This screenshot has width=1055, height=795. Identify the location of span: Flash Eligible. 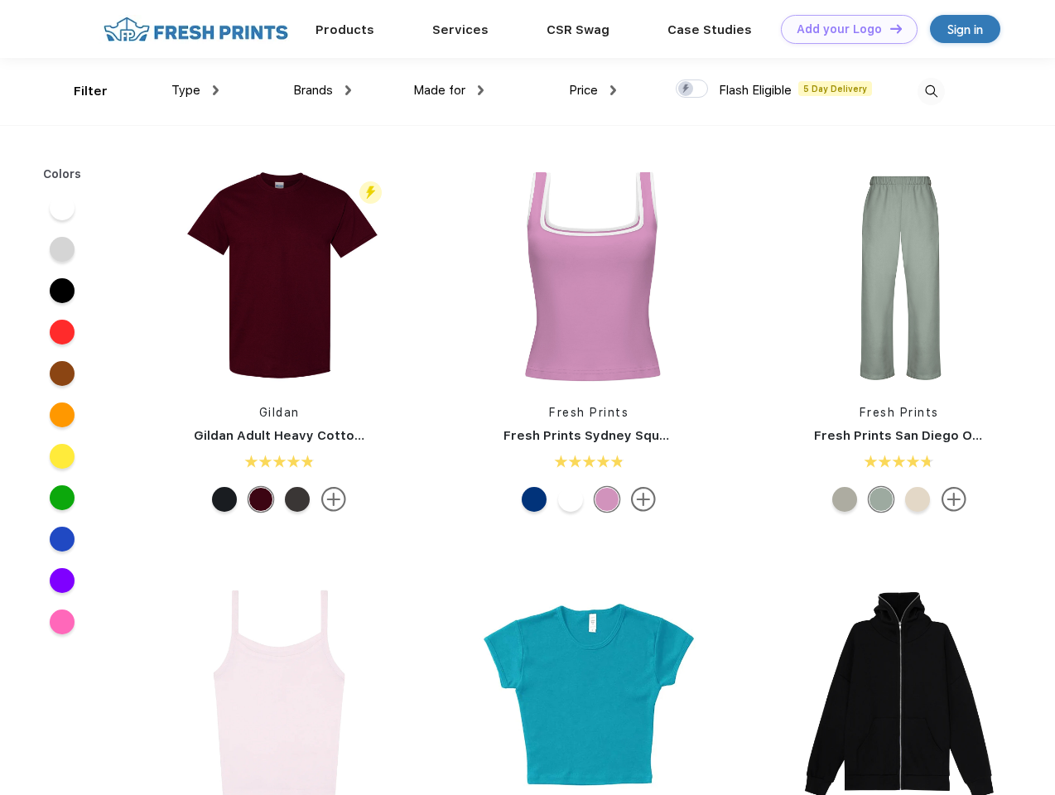
(756, 90).